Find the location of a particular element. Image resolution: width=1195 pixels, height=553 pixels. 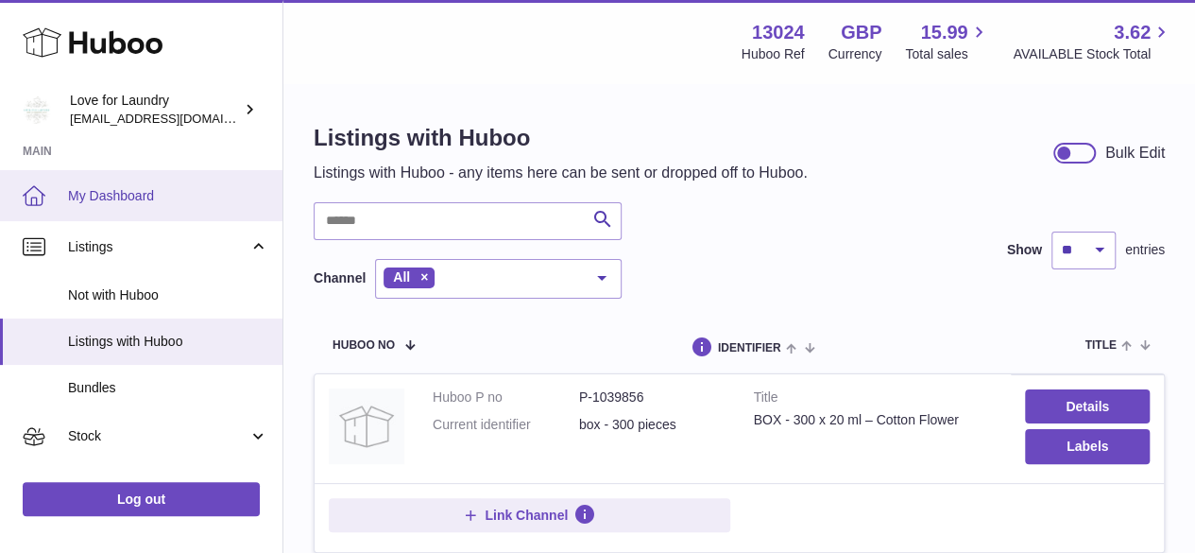

span: 3.62 is located at coordinates (1132, 32).